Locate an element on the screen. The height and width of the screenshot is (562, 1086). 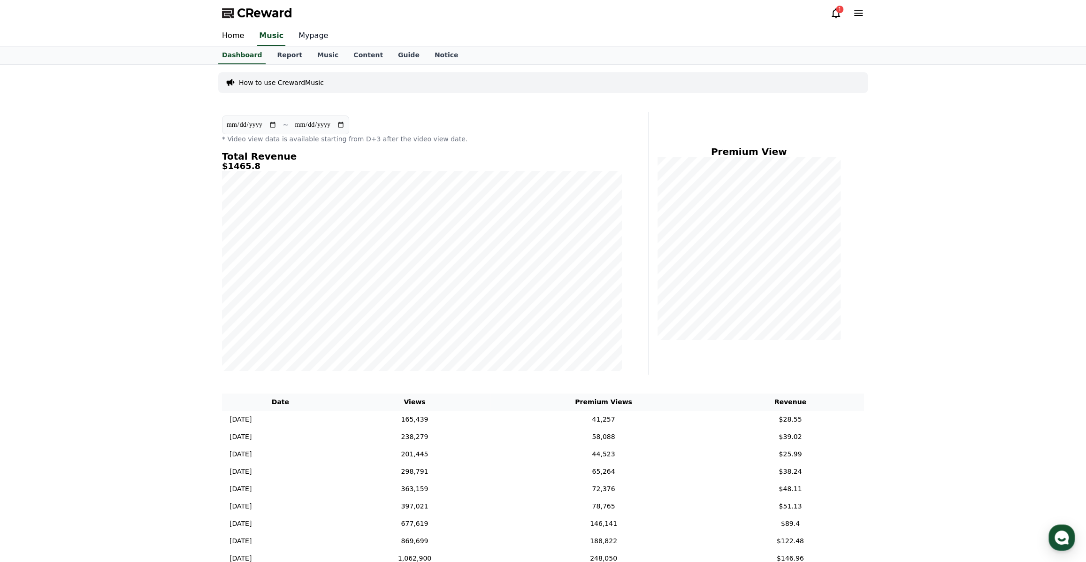
td: 397,021 is located at coordinates (415, 506).